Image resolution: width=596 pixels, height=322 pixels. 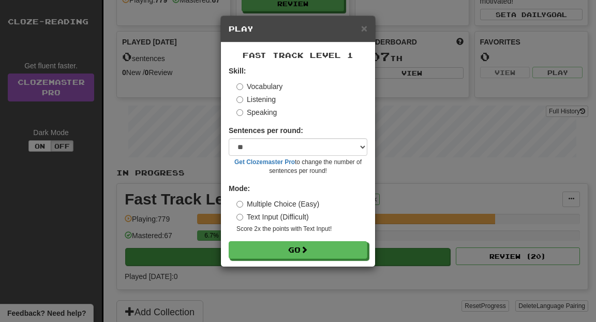 I want to click on input: Vocabulary, so click(x=240, y=86).